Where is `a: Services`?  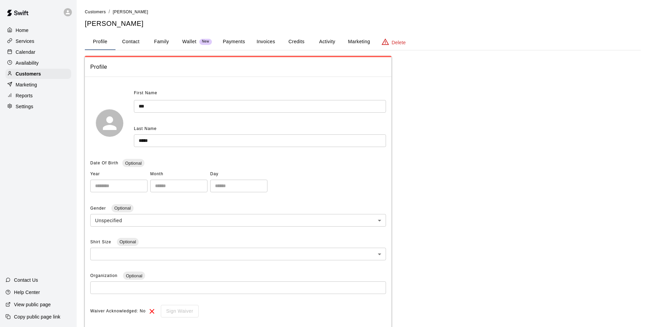 a: Services is located at coordinates (38, 41).